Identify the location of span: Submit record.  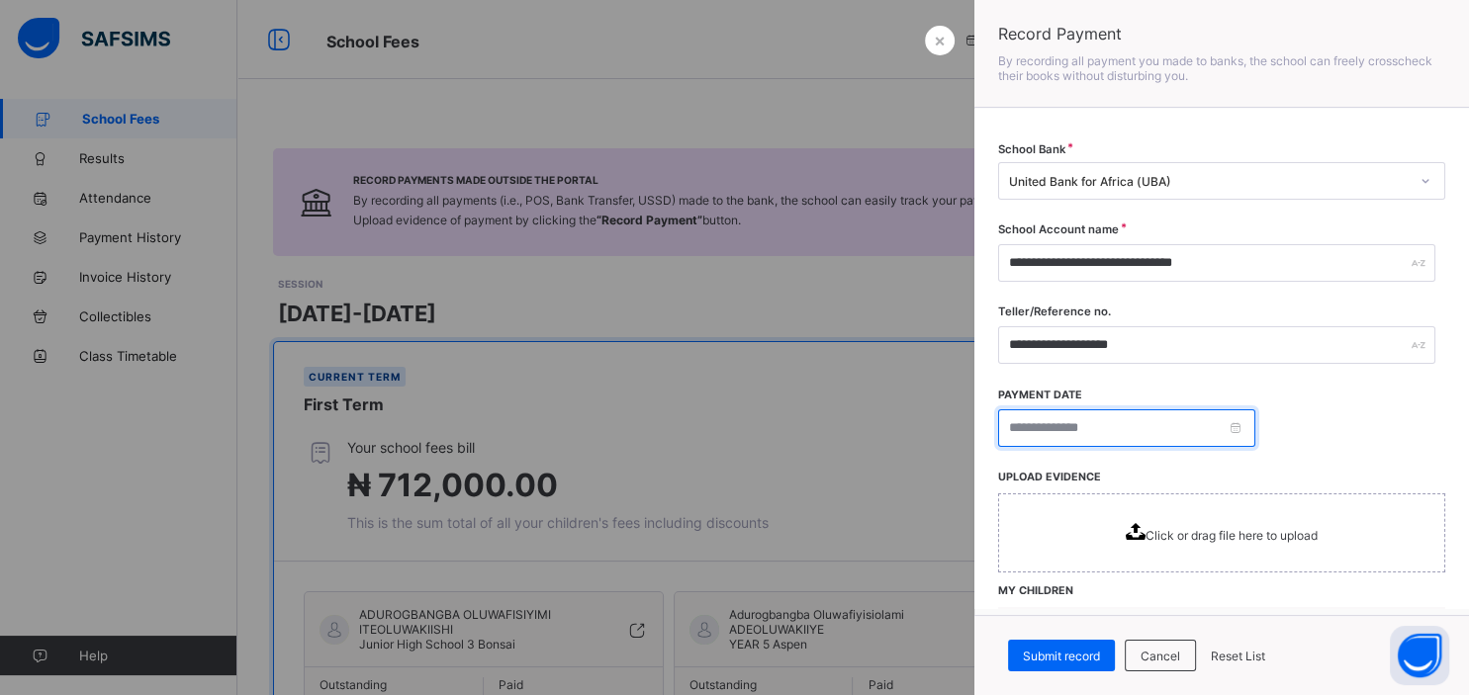
(1061, 656).